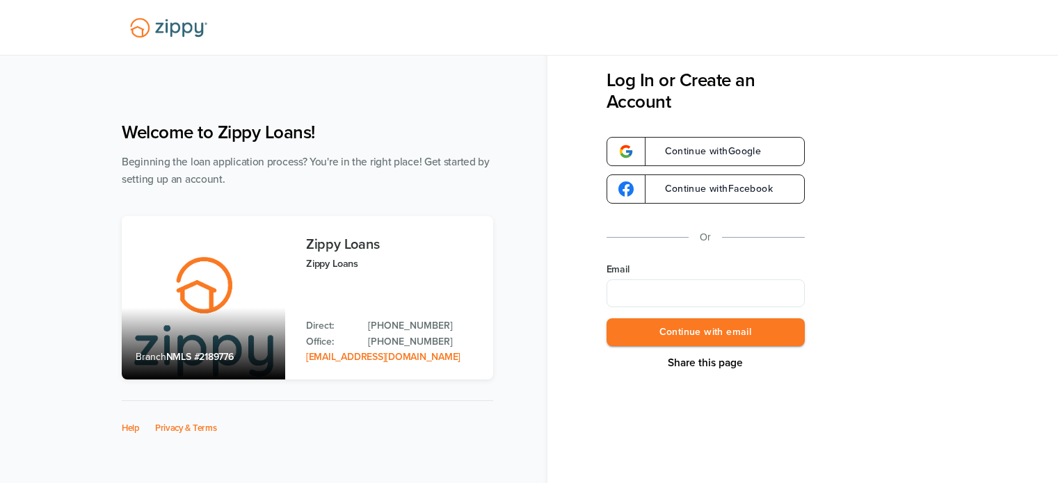  I want to click on p: Or, so click(705, 237).